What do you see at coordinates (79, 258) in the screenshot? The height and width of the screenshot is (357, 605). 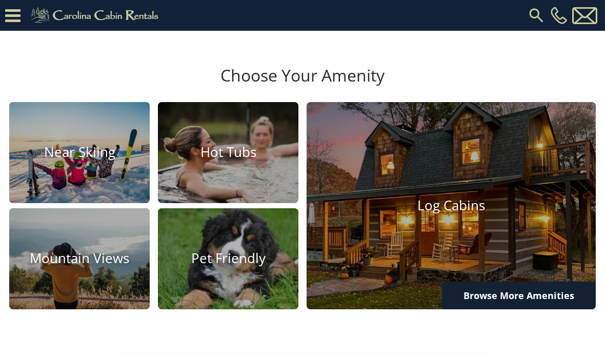 I see `h4: Mountain Views` at bounding box center [79, 258].